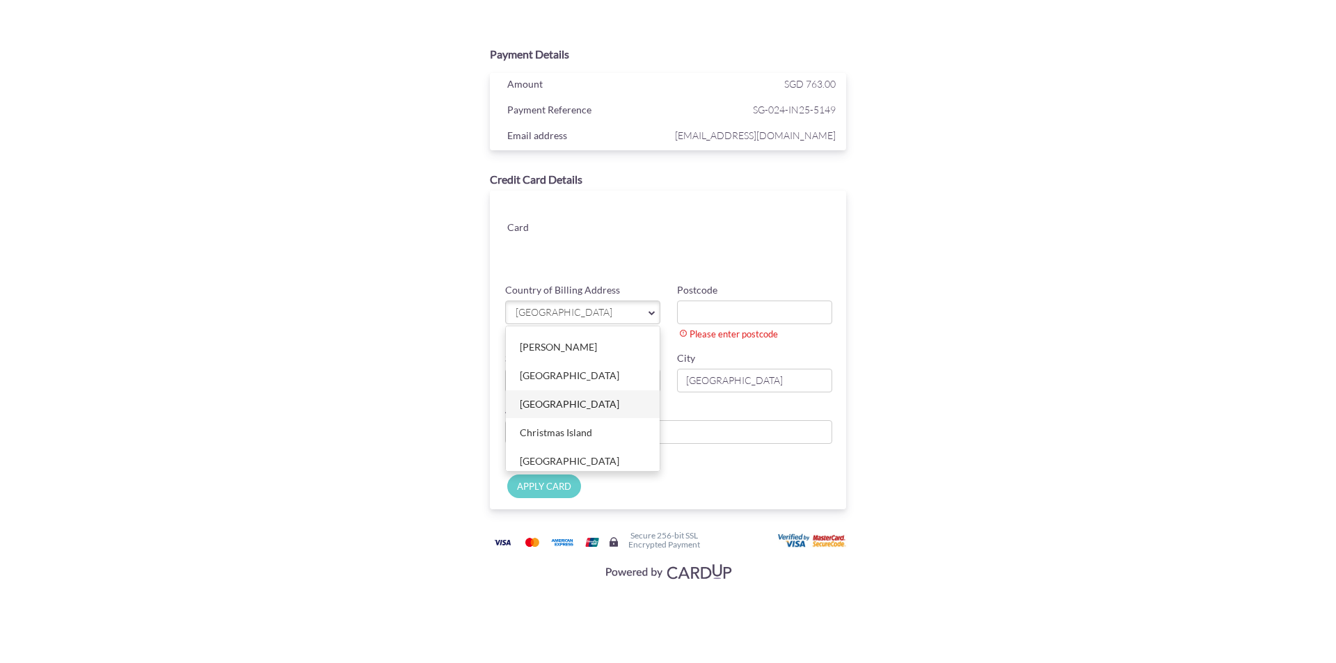 This screenshot has height=663, width=1336. I want to click on small: Please enter postcode, so click(750, 334).